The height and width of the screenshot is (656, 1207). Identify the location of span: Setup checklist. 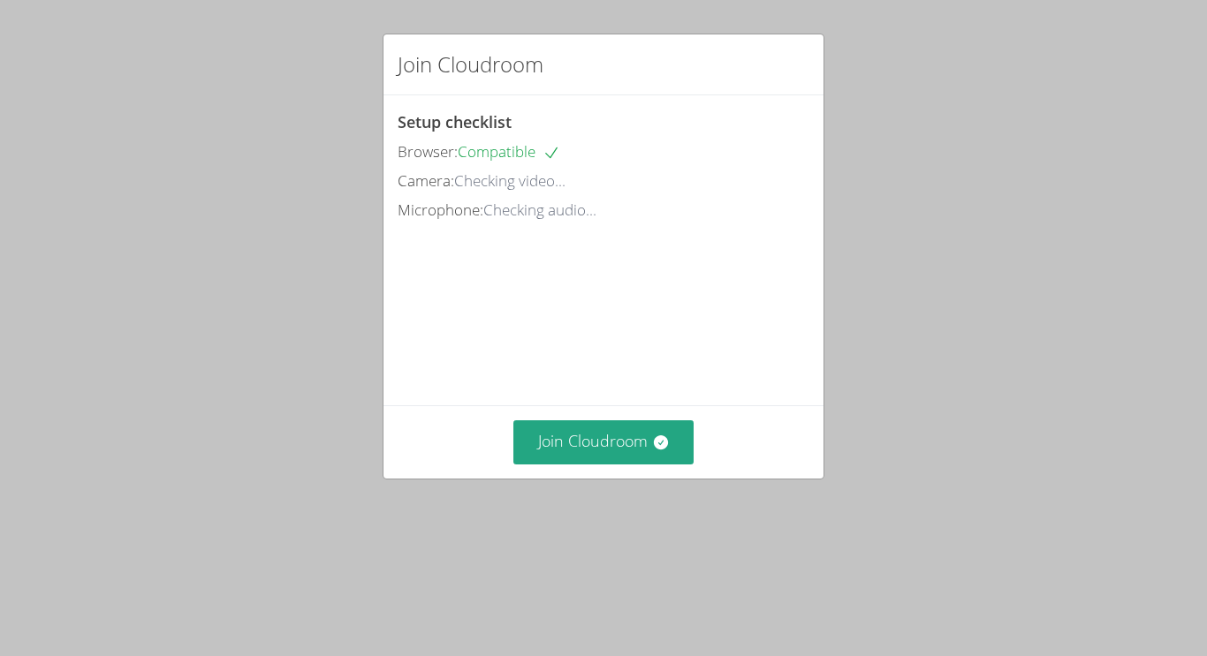
(454, 122).